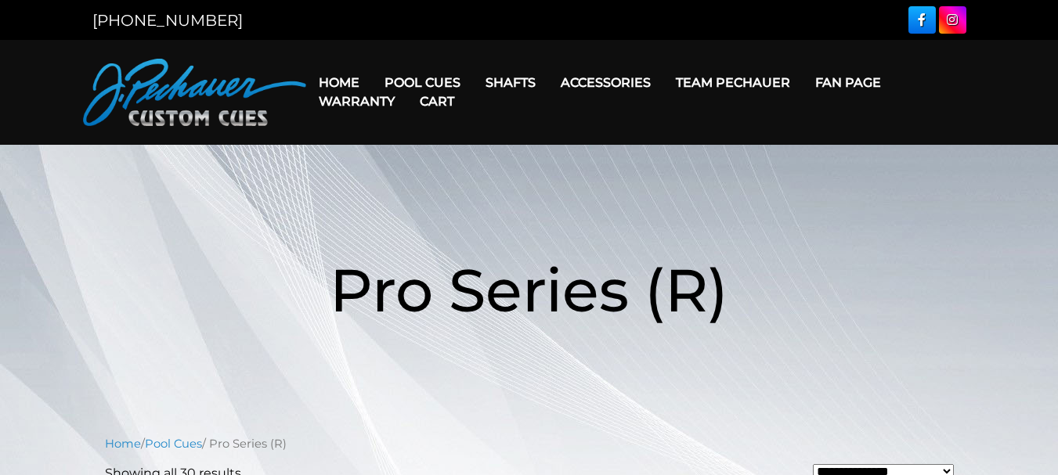 The width and height of the screenshot is (1058, 475). Describe the element at coordinates (194, 92) in the screenshot. I see `img: Pechauer Custom Cues` at that location.